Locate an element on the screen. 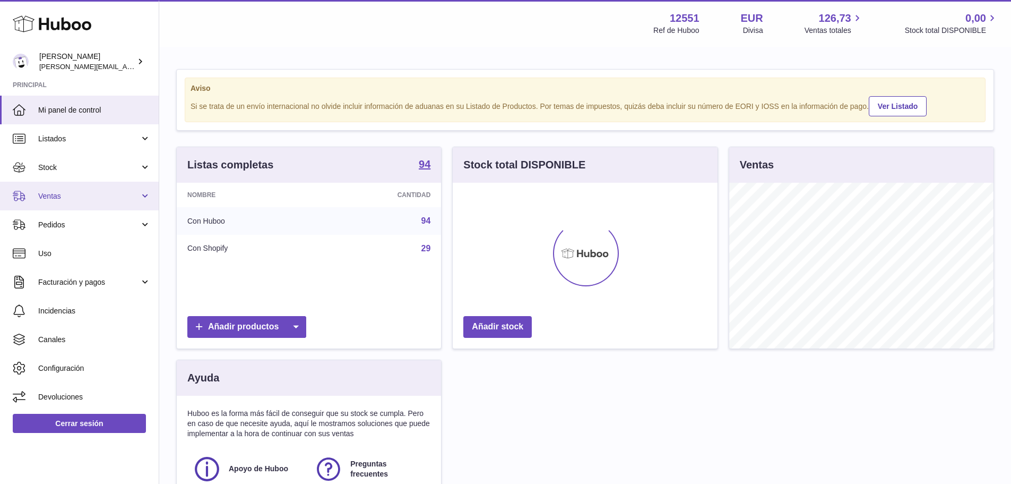 This screenshot has width=1011, height=484. h3: Ventas is located at coordinates (757, 165).